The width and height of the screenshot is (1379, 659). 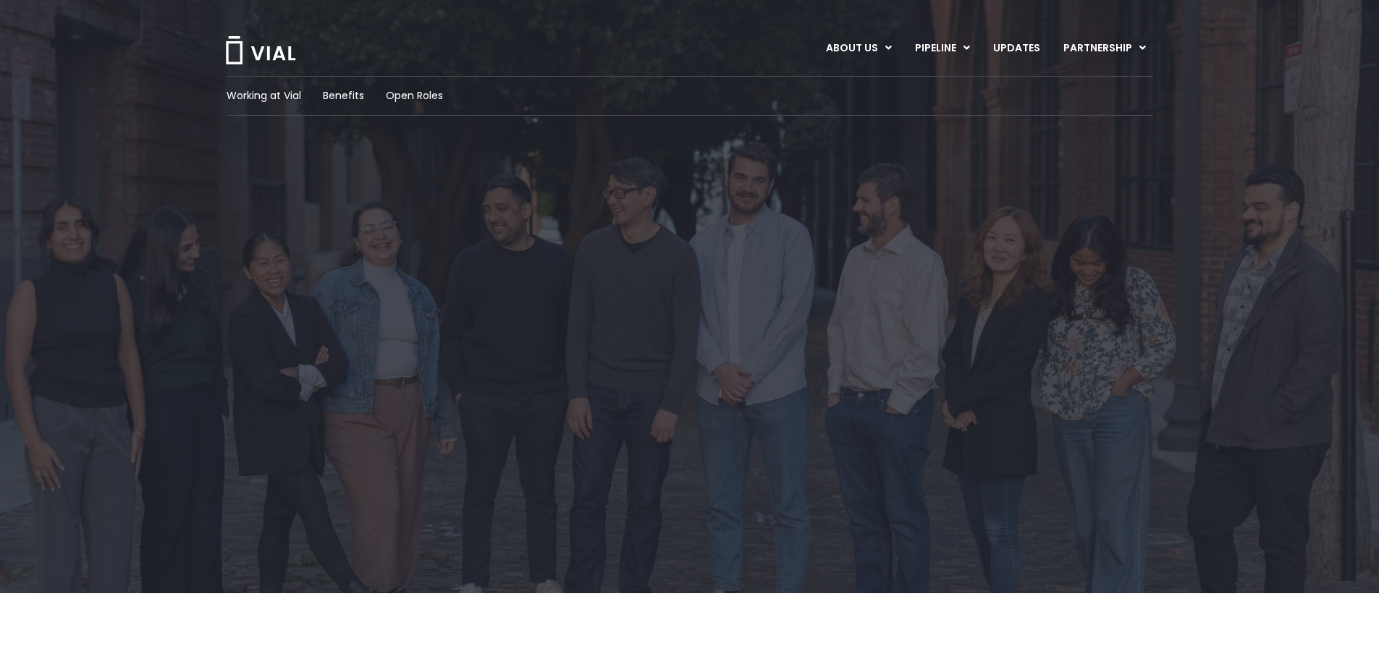 What do you see at coordinates (263, 96) in the screenshot?
I see `a: Working at Vial` at bounding box center [263, 96].